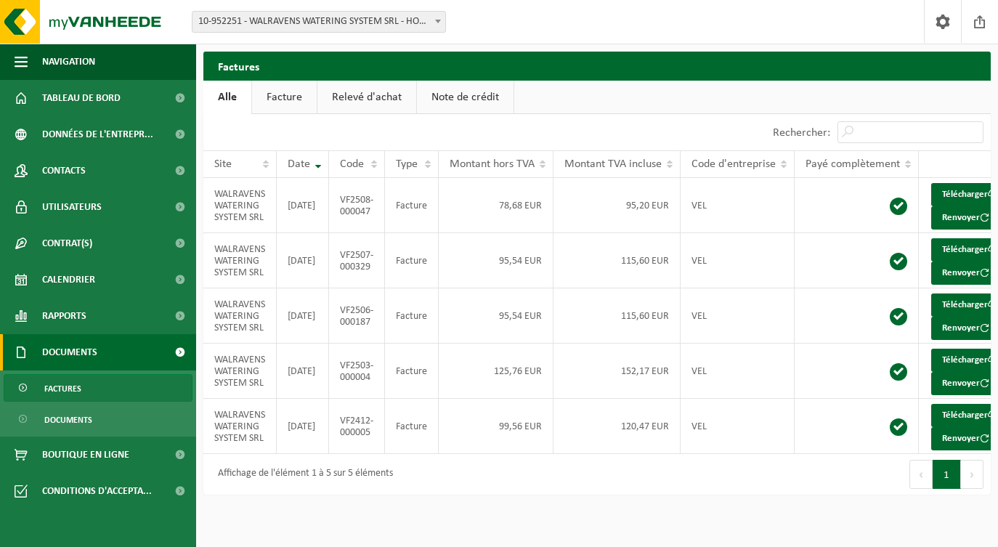 The image size is (998, 547). I want to click on span: Contrat(s), so click(67, 243).